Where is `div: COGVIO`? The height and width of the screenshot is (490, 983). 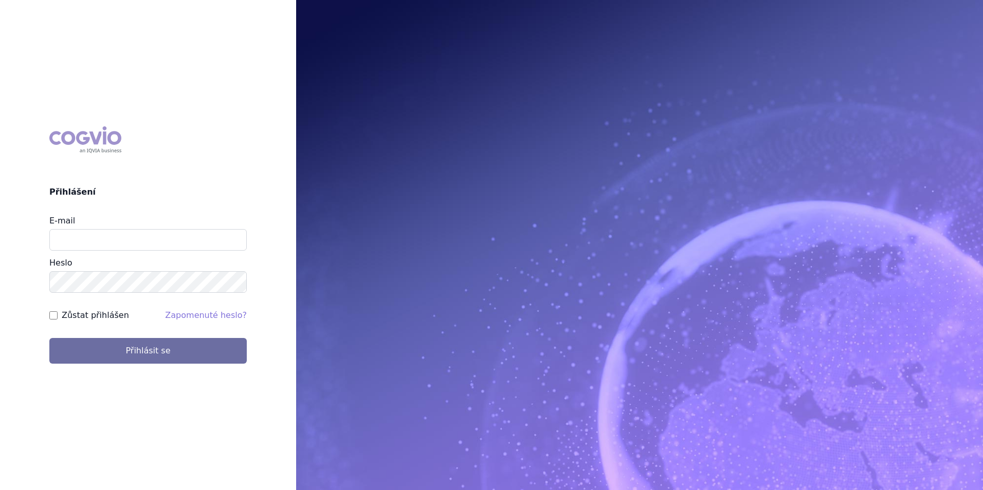 div: COGVIO is located at coordinates (85, 140).